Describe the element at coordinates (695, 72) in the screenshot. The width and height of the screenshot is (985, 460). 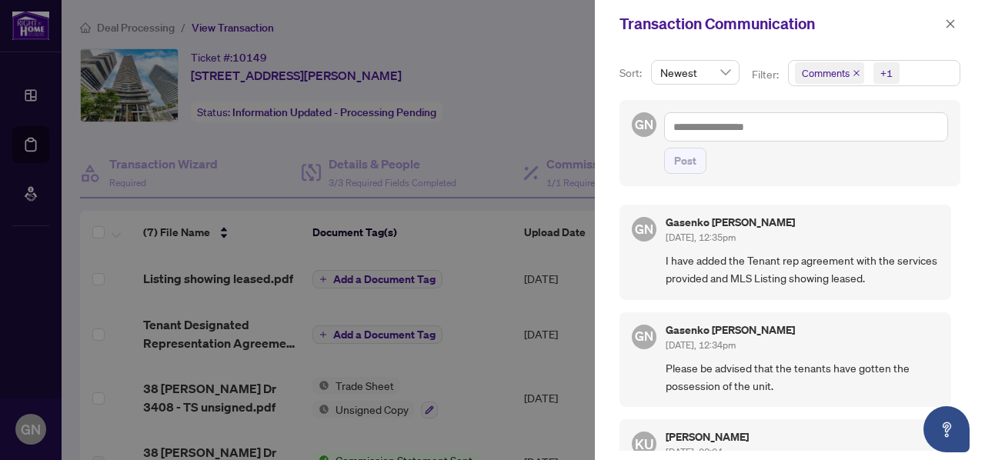
I see `span: Newest` at that location.